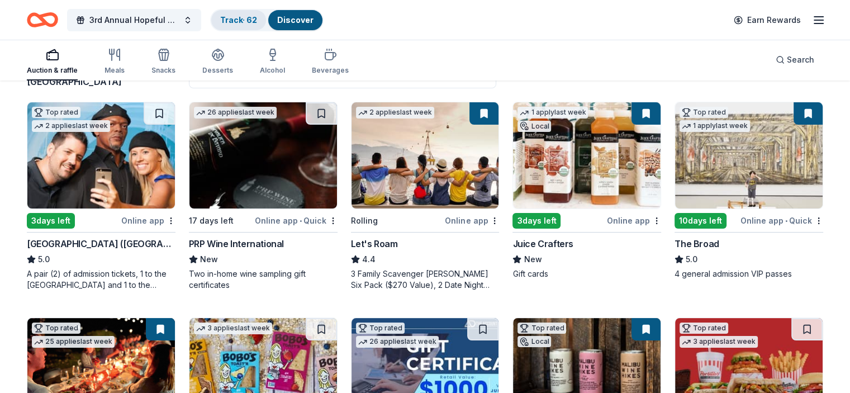 Image resolution: width=850 pixels, height=393 pixels. I want to click on img: Image for Juice Crafters, so click(587, 155).